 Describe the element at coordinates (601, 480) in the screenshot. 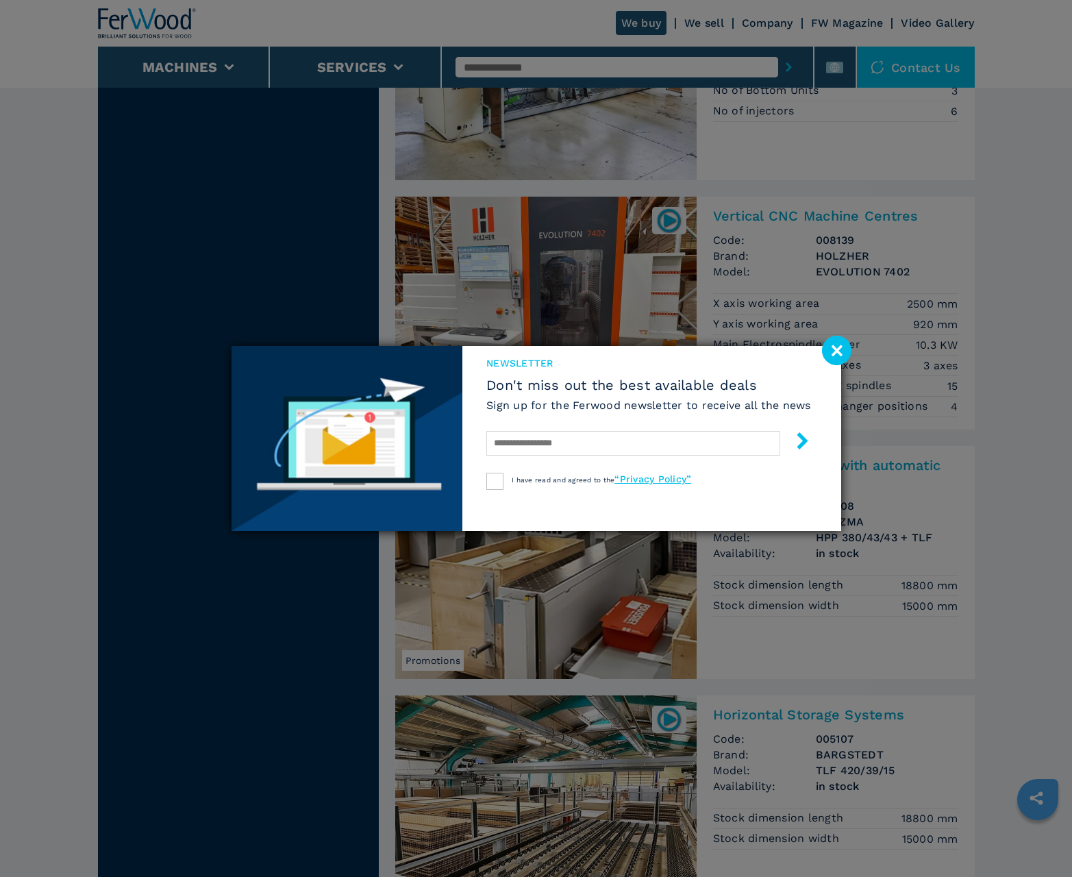

I see `span: I have read and agreed to the` at that location.